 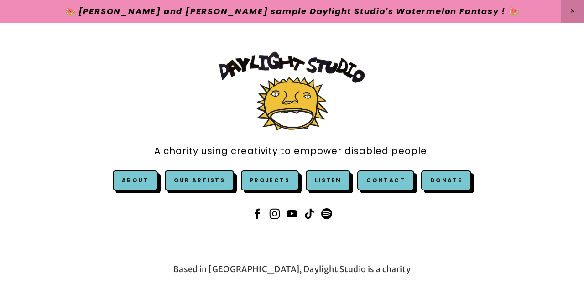 What do you see at coordinates (385, 181) in the screenshot?
I see `a: Contact` at bounding box center [385, 181].